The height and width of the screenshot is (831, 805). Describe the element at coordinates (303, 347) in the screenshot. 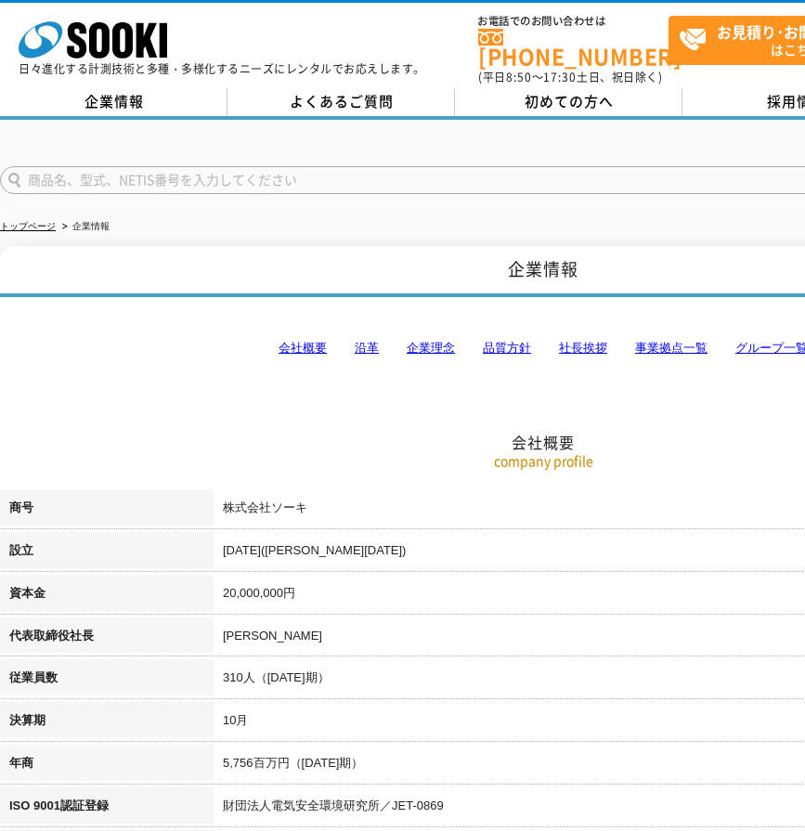

I see `a: 会社概要` at that location.